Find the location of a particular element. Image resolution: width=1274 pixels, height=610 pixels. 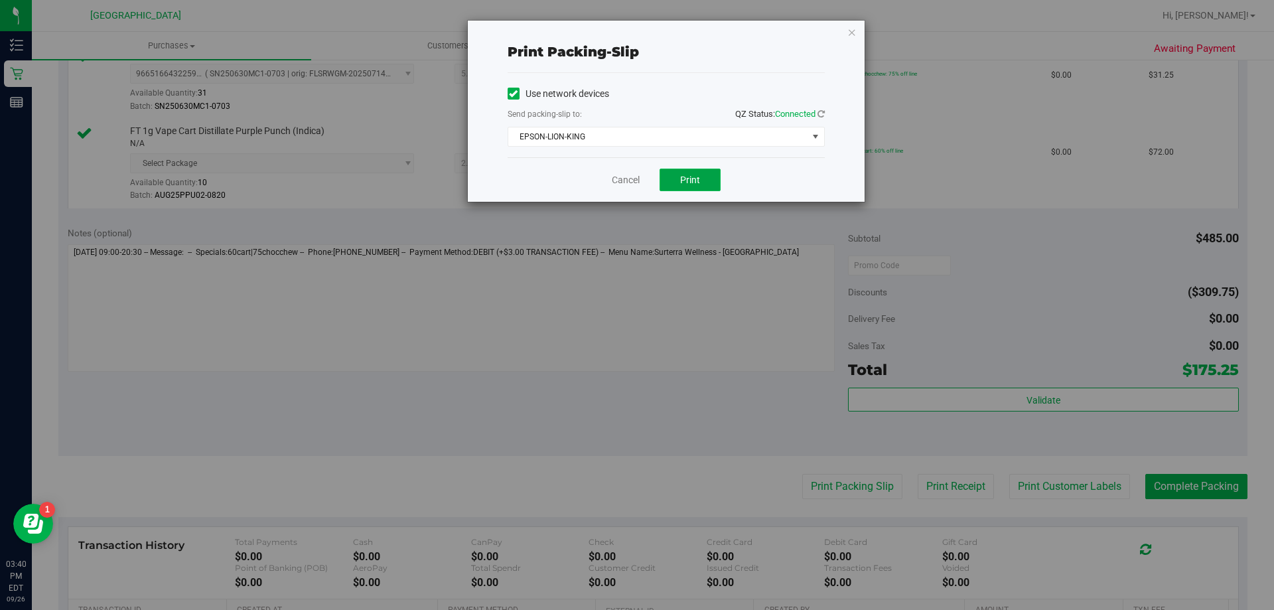

label: Use network devices is located at coordinates (558, 94).